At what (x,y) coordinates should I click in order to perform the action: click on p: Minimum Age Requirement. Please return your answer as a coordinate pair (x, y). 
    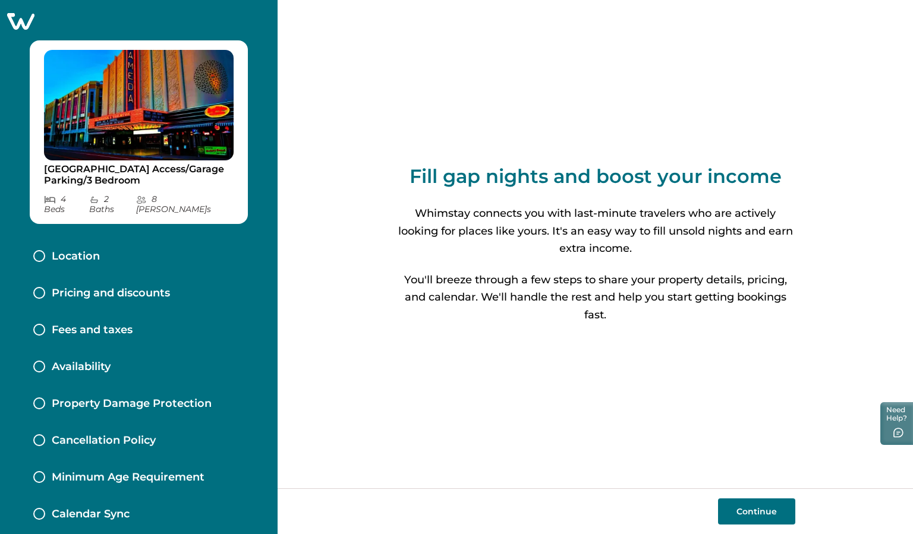
    Looking at the image, I should click on (128, 478).